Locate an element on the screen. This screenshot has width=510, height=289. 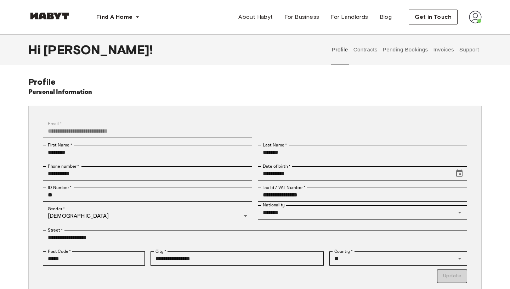
label: Post Code is located at coordinates (60, 251).